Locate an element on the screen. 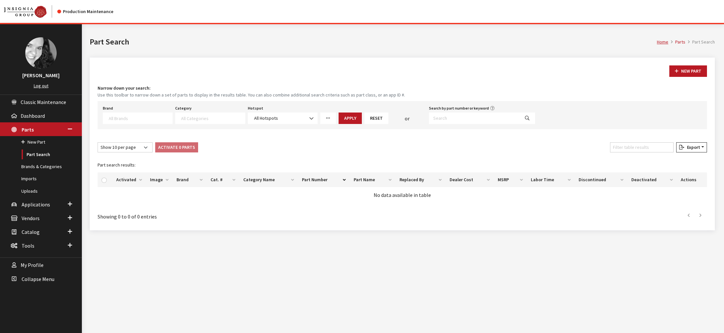 The width and height of the screenshot is (724, 333). th: Discontinued: activate to sort column ascending is located at coordinates (601, 180).